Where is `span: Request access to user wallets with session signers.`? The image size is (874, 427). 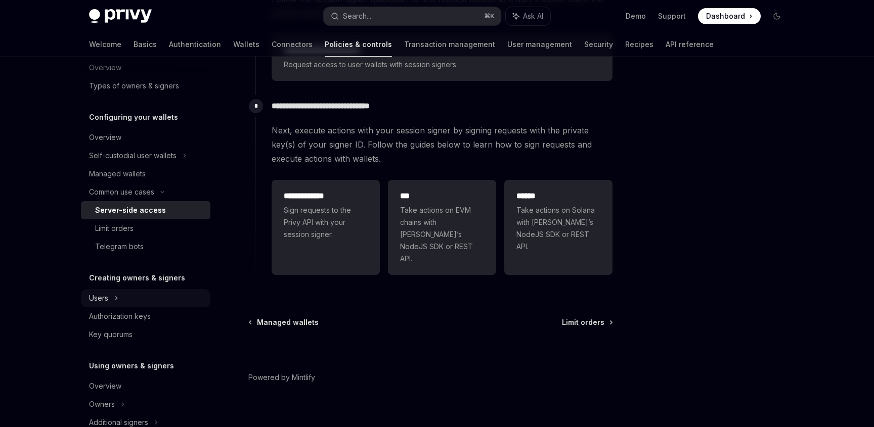
span: Request access to user wallets with session signers. is located at coordinates (442, 65).